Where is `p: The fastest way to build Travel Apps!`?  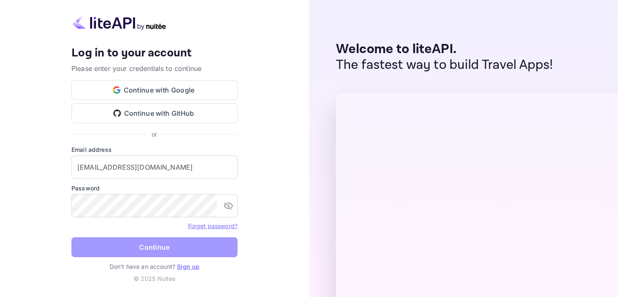 p: The fastest way to build Travel Apps! is located at coordinates (444, 65).